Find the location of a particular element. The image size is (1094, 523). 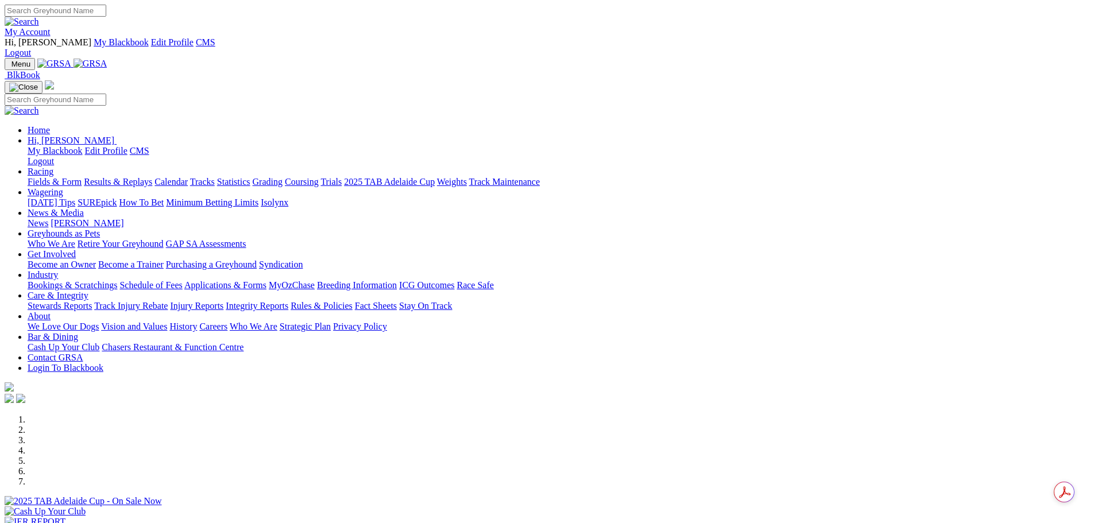

div: Industry is located at coordinates (558, 285).